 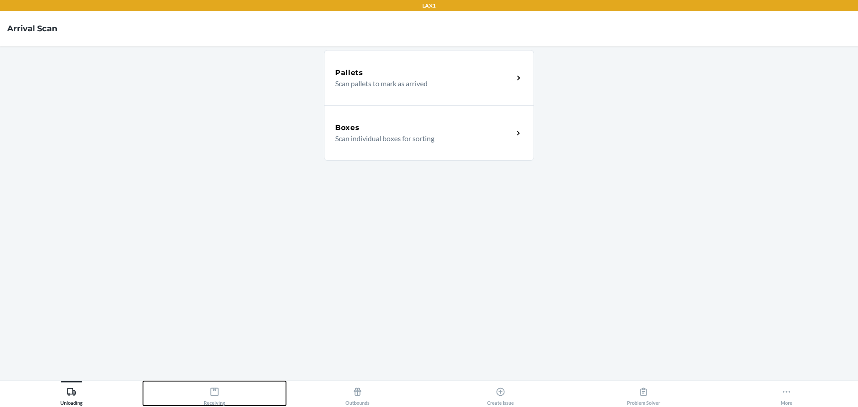 I want to click on button: Create Issue, so click(x=500, y=393).